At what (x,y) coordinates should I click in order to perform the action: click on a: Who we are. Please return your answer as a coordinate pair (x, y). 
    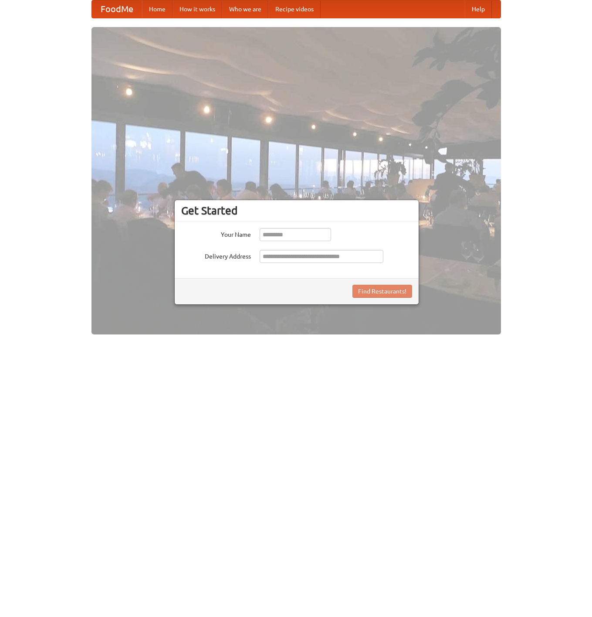
    Looking at the image, I should click on (245, 9).